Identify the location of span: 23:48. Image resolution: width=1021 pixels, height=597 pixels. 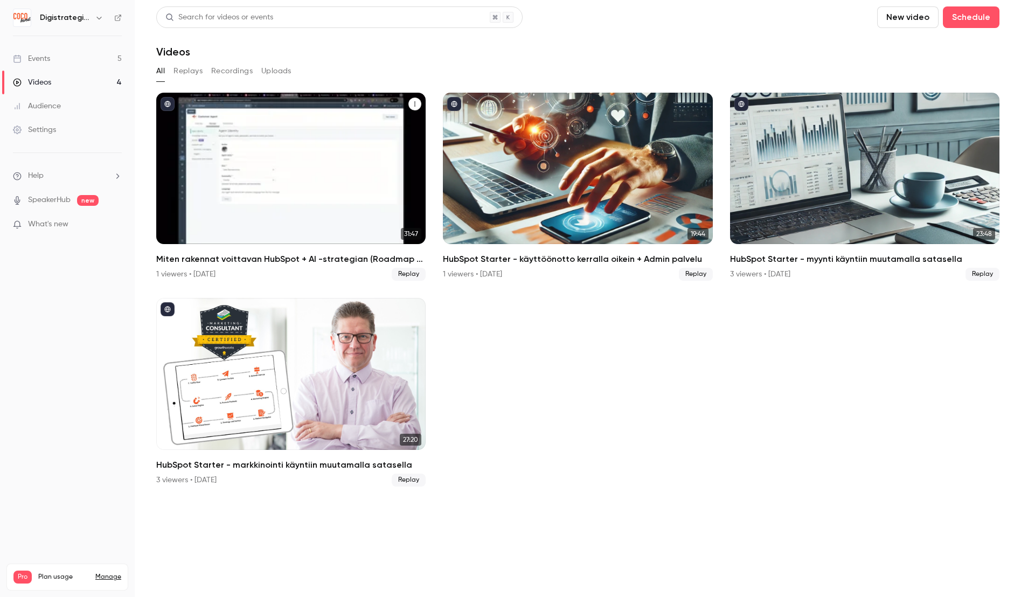
(984, 234).